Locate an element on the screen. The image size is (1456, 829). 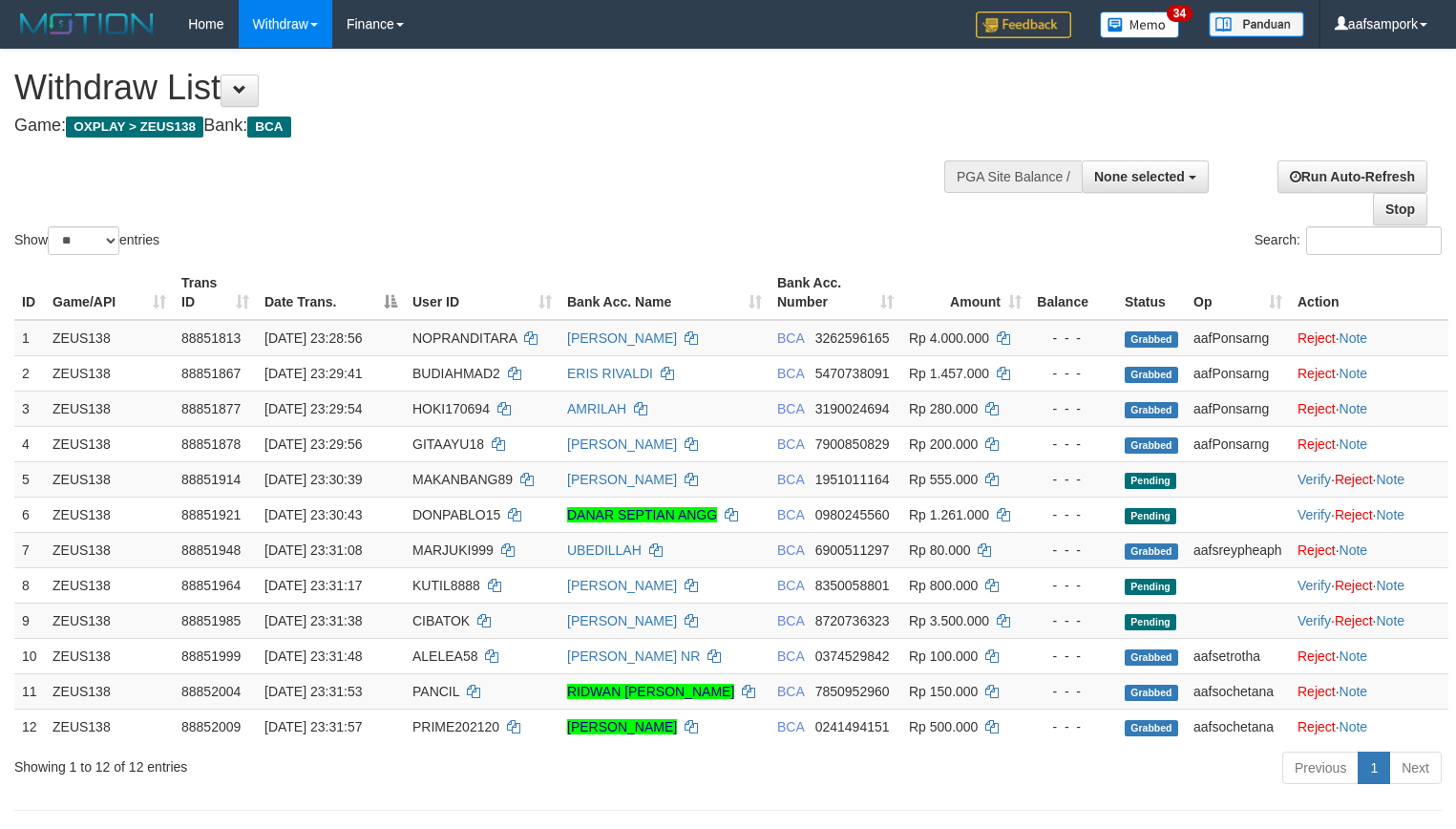
span: 88851914 is located at coordinates (211, 480).